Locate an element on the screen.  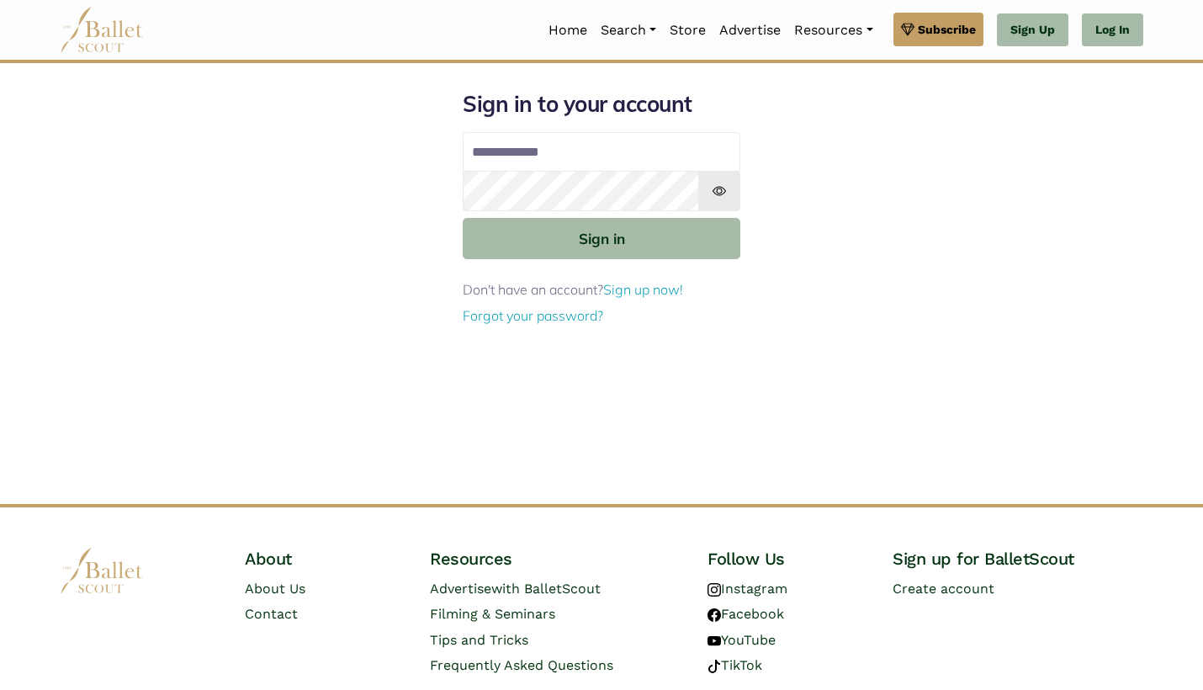
p: Don't have an account? is located at coordinates (602, 290).